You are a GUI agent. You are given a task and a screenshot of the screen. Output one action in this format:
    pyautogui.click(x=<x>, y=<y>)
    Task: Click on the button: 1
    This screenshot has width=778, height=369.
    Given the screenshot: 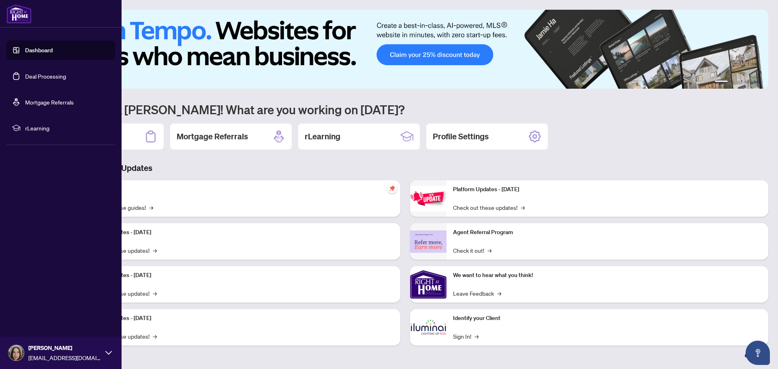 What is the action you would take?
    pyautogui.click(x=721, y=82)
    